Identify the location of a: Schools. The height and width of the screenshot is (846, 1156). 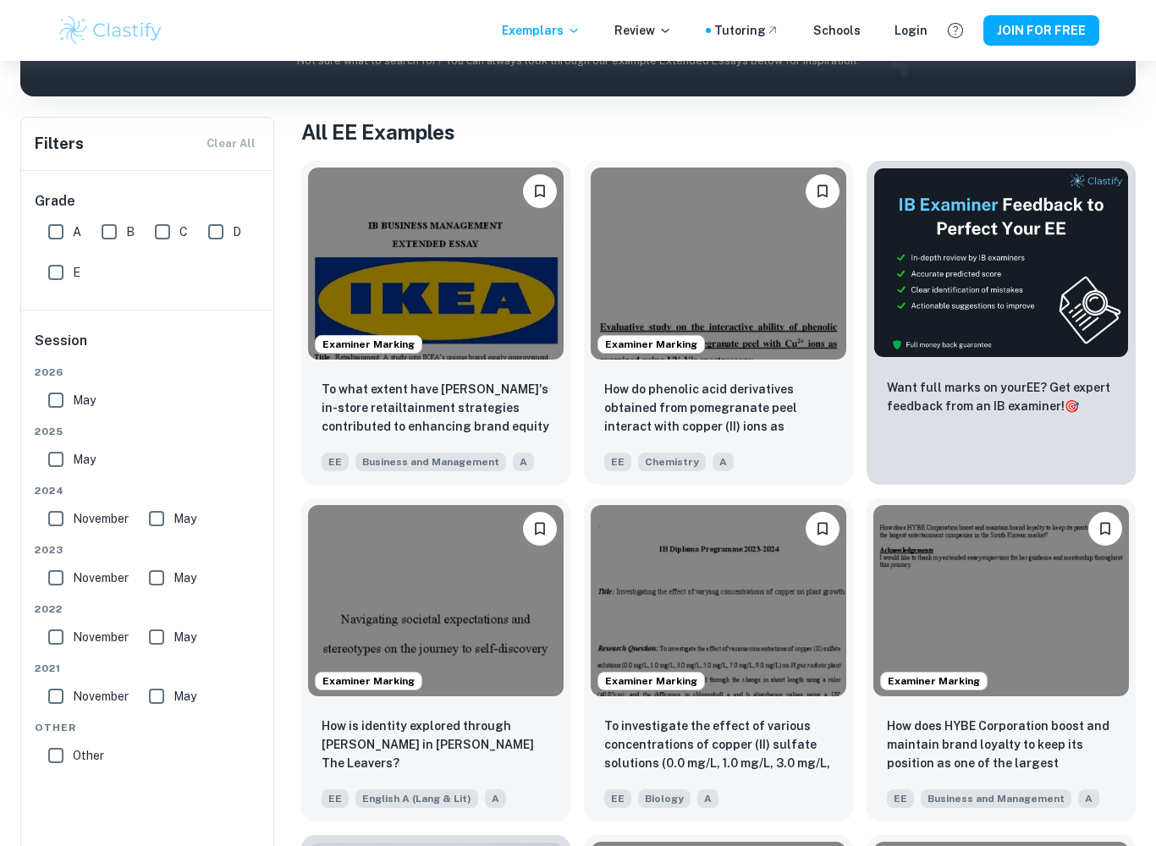
(837, 30).